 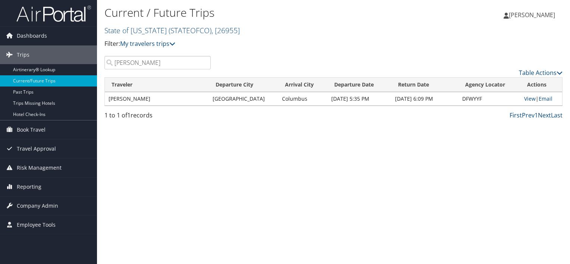 What do you see at coordinates (29, 187) in the screenshot?
I see `span: Reporting` at bounding box center [29, 187].